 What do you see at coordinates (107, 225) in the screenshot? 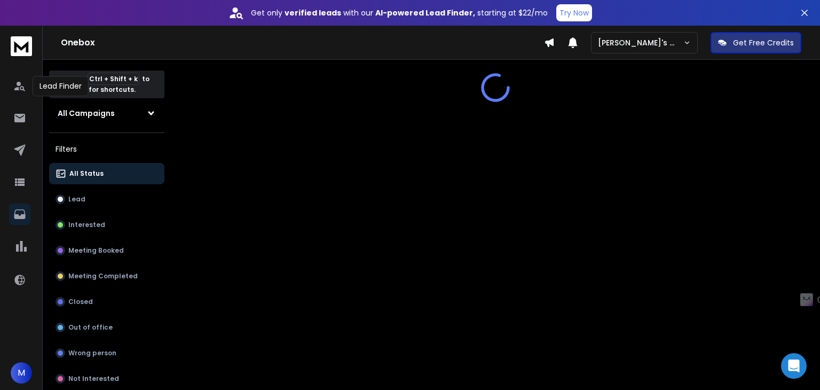
I see `button: Interested` at bounding box center [107, 225].